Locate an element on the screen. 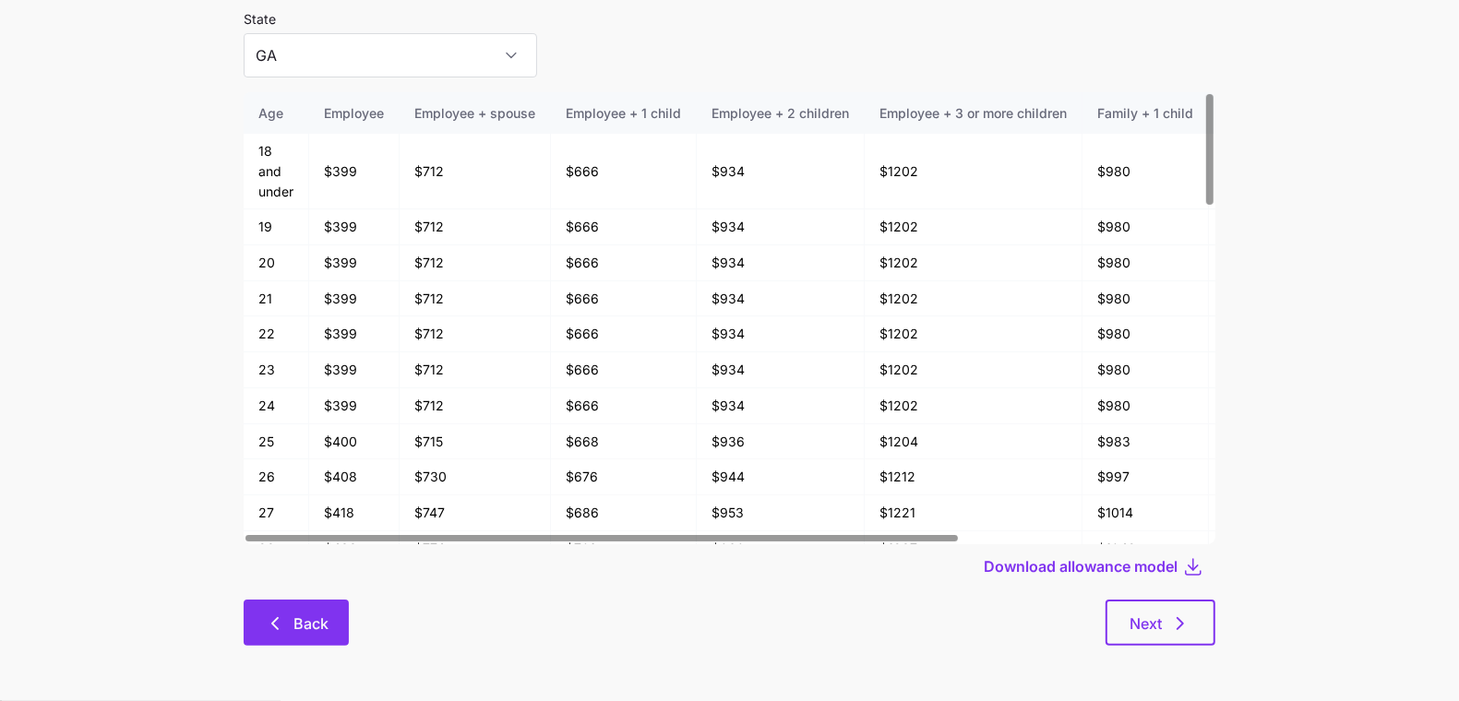  td: $1014 is located at coordinates (1145, 513).